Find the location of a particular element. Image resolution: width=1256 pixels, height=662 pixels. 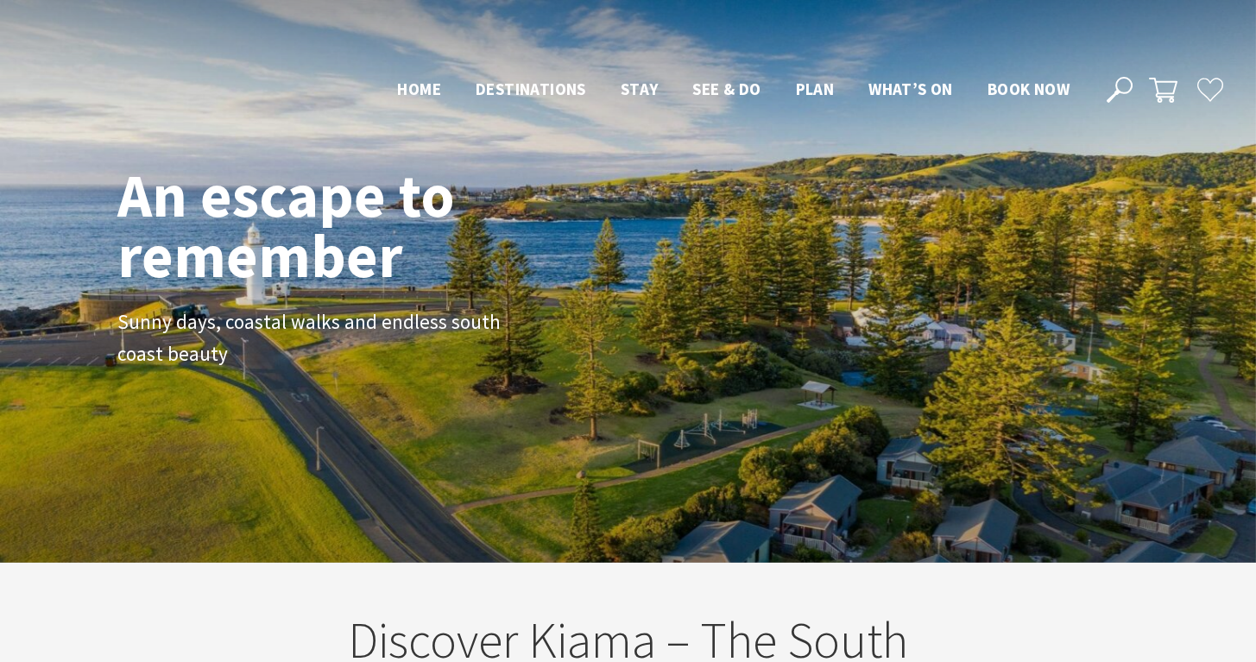

span: Plan is located at coordinates (815, 89).